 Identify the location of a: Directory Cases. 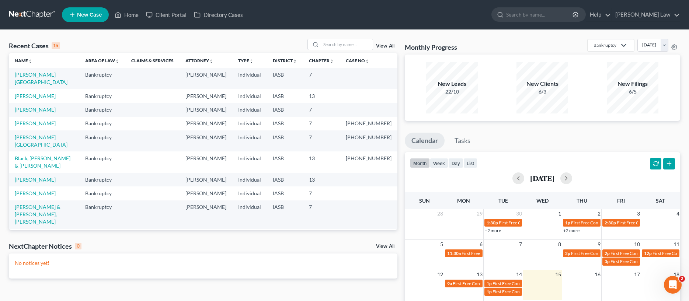
(218, 15).